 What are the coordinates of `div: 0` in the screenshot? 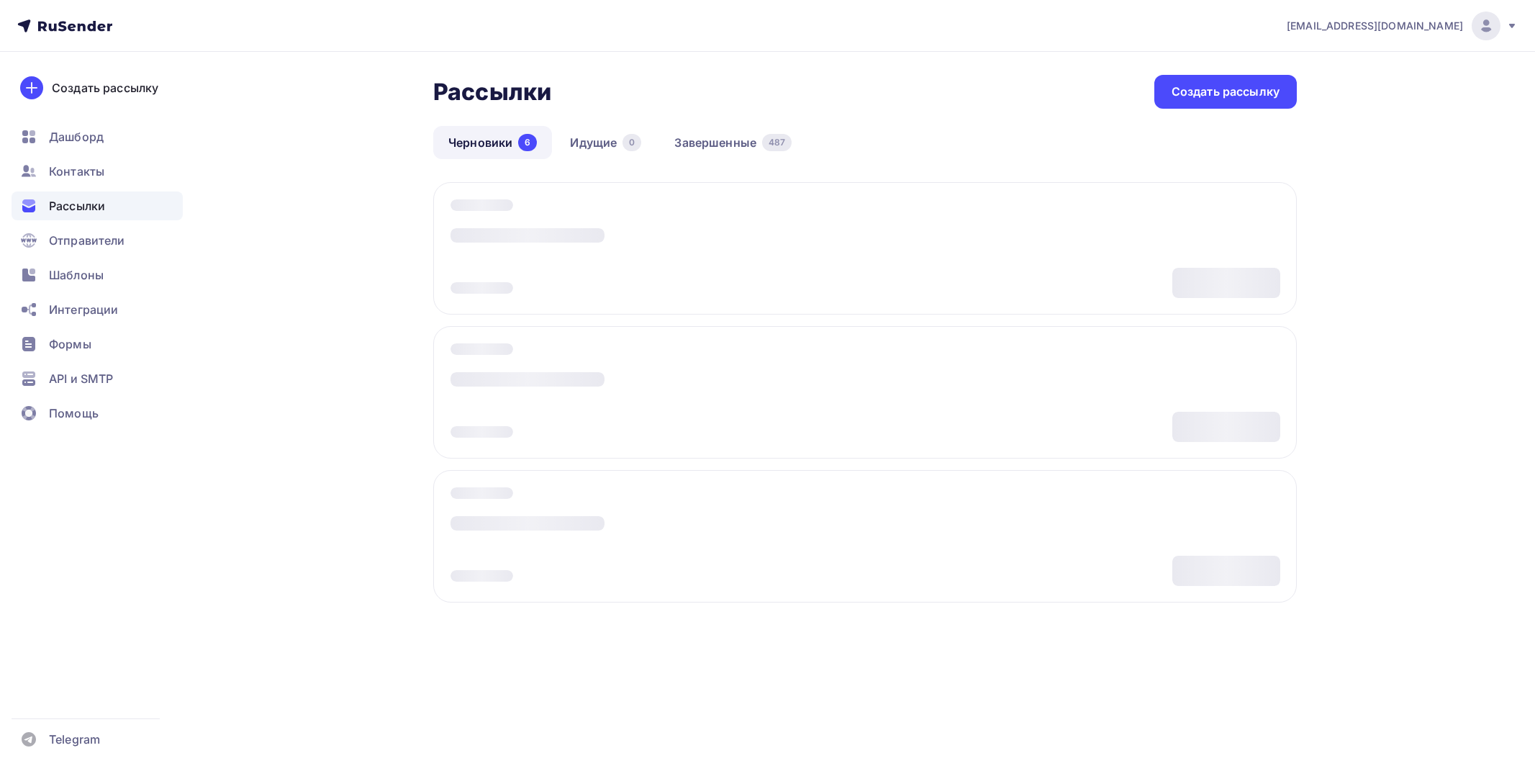 It's located at (632, 143).